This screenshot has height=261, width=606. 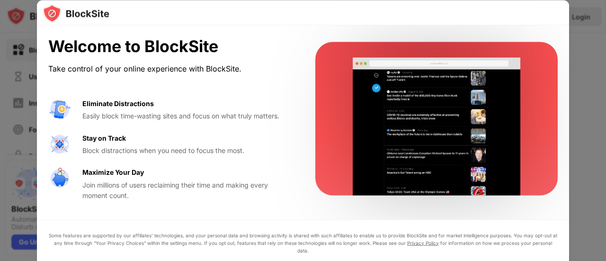 I want to click on div: Easily block time-wasting sites and focus on what truly matters., so click(x=188, y=116).